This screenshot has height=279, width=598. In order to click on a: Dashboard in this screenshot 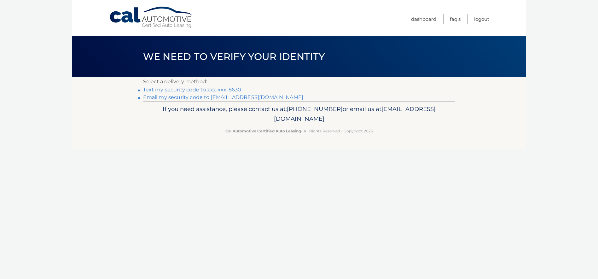, I will do `click(424, 19)`.